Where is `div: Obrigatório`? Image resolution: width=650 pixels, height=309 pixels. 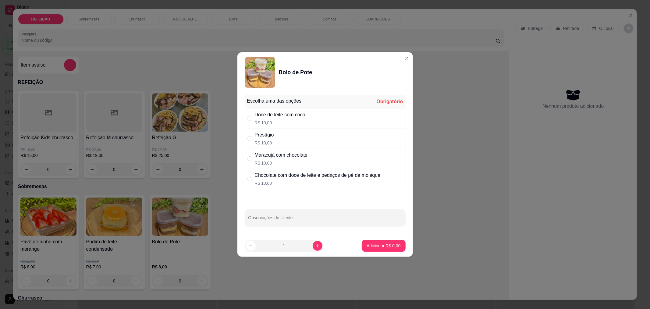 div: Obrigatório is located at coordinates (390, 102).